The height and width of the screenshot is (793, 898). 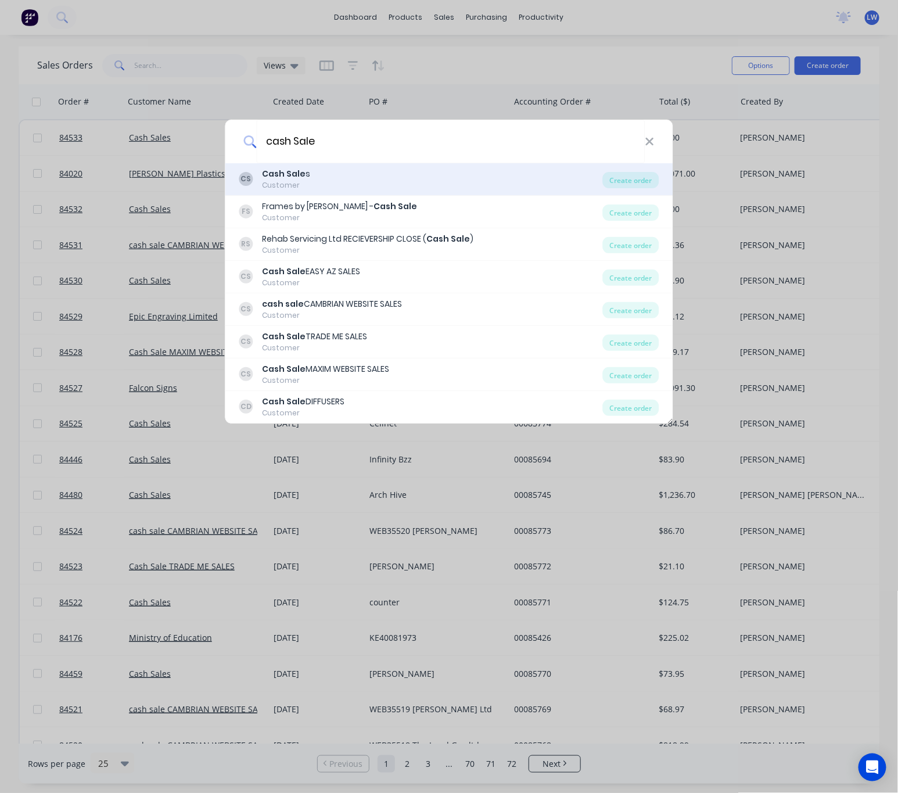 I want to click on div: CAMBRIAN WEBSITE SALES, so click(x=332, y=304).